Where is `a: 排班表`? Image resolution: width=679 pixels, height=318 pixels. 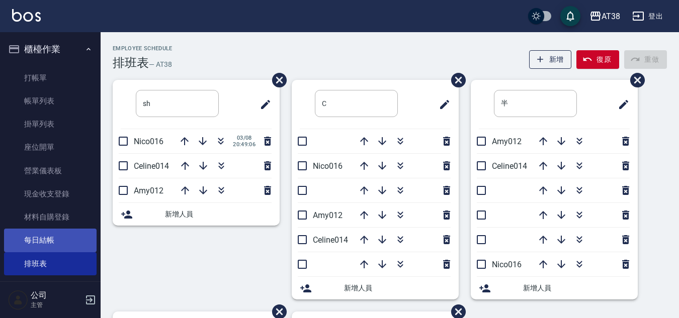 a: 排班表 is located at coordinates (50, 264).